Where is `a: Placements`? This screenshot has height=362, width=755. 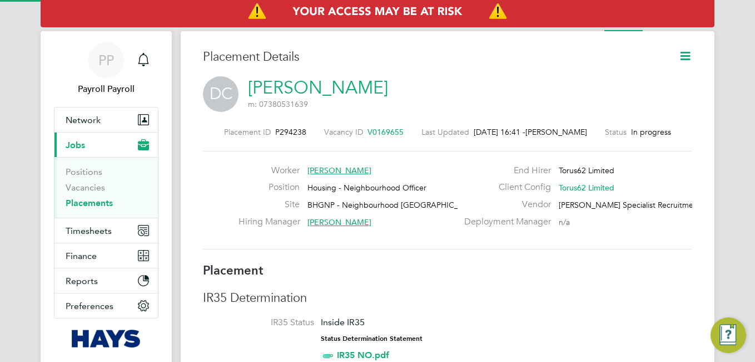 a: Placements is located at coordinates (89, 203).